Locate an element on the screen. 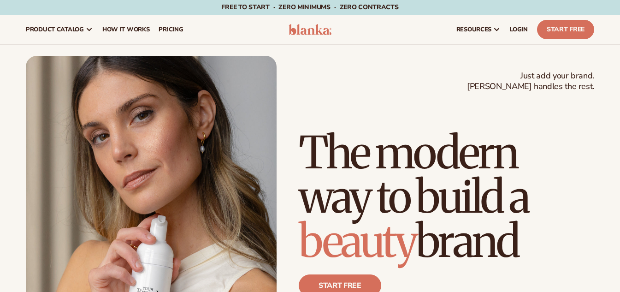 The image size is (620, 292). a: pricing is located at coordinates (170, 29).